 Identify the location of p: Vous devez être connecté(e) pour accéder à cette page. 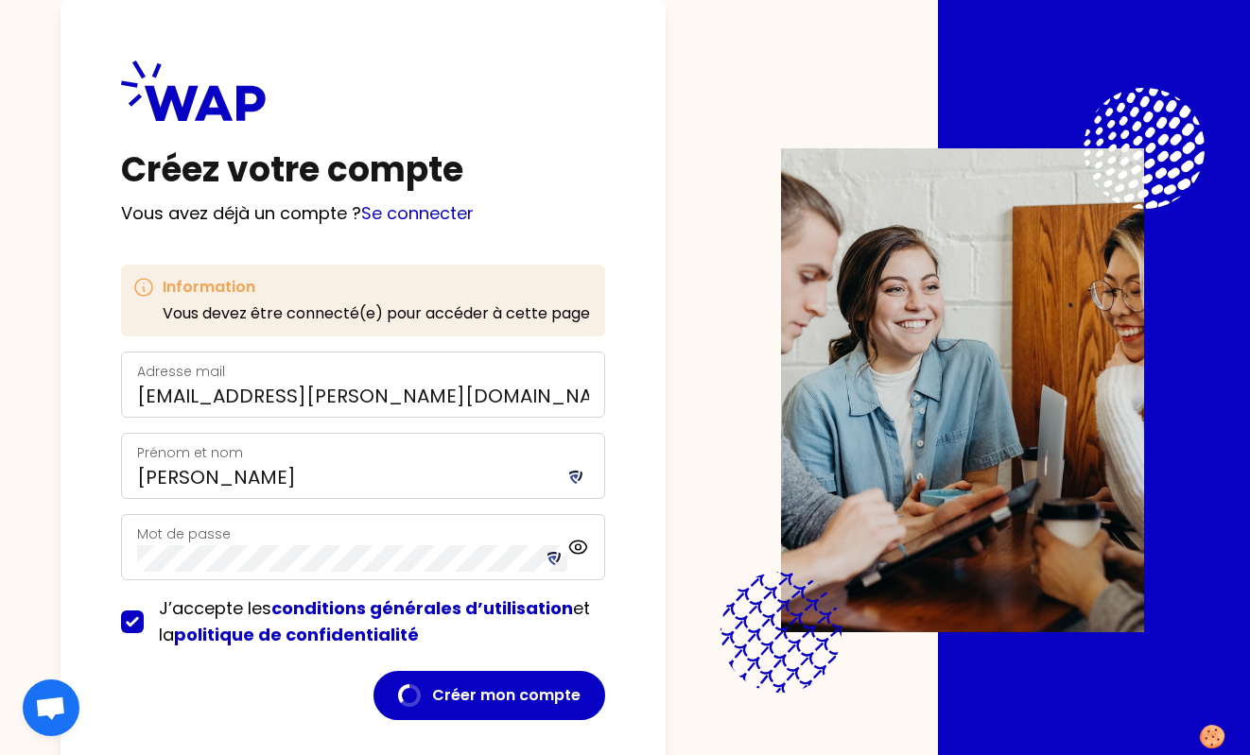
(376, 314).